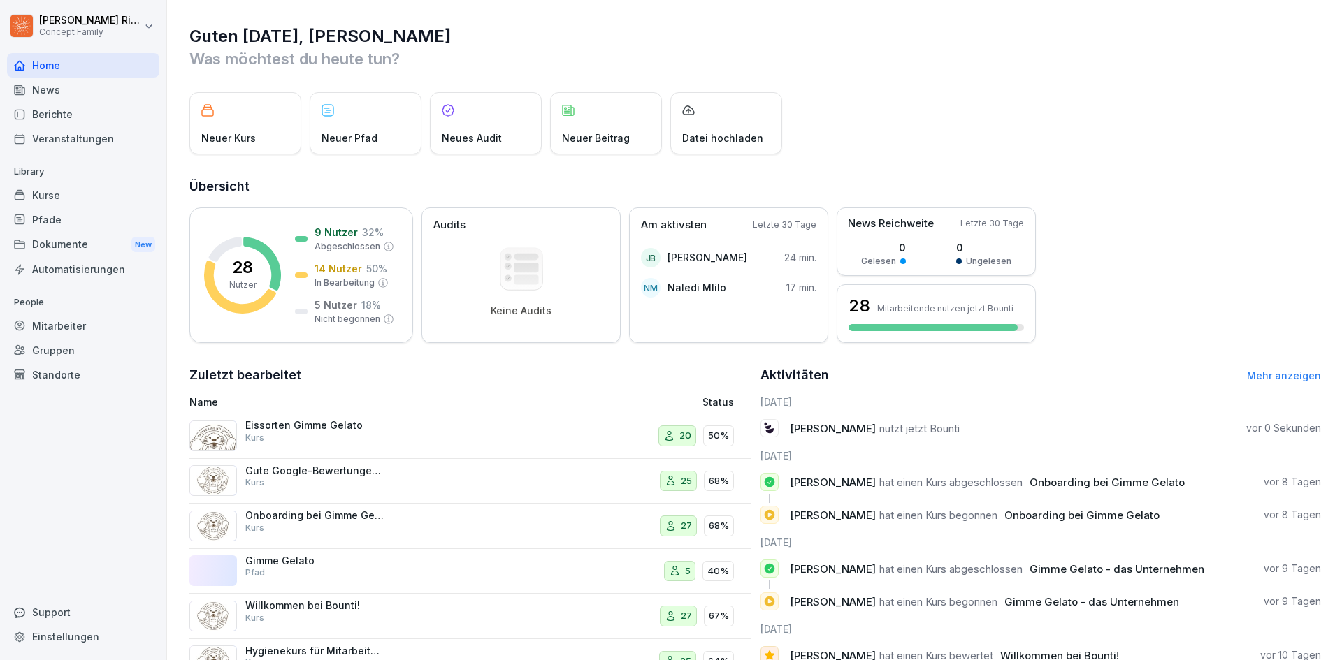 The height and width of the screenshot is (660, 1342). Describe the element at coordinates (83, 375) in the screenshot. I see `div: Standorte` at that location.